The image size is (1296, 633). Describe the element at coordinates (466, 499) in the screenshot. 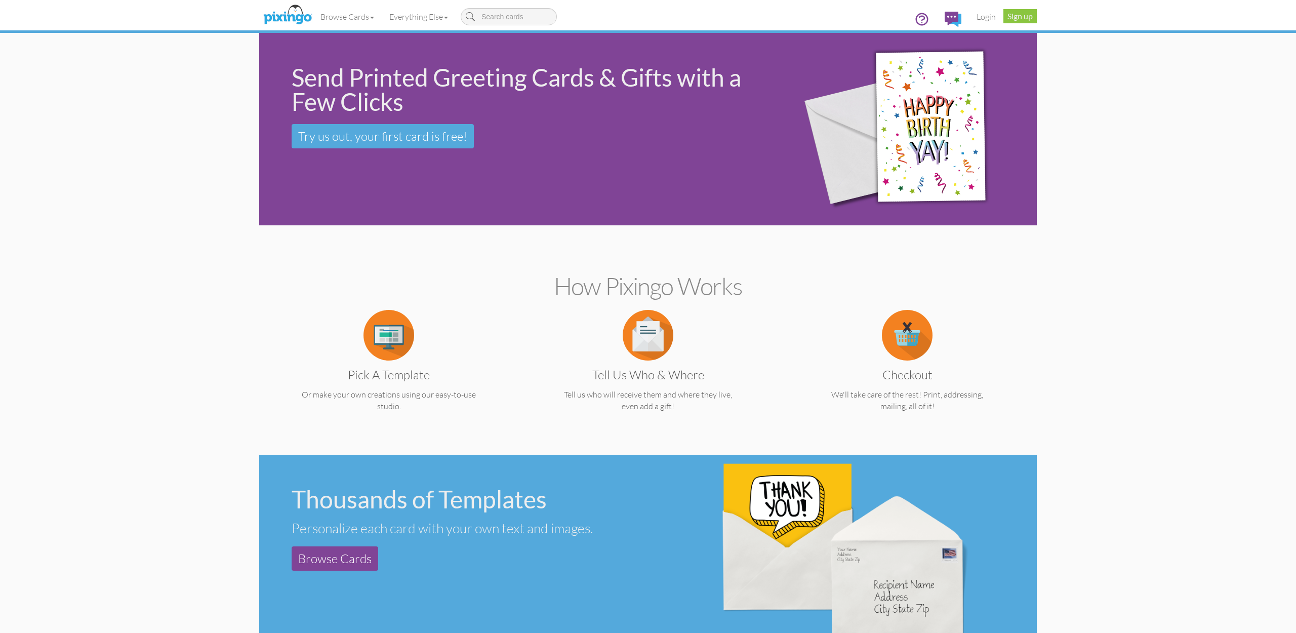

I see `div: Thousands of Templates` at that location.